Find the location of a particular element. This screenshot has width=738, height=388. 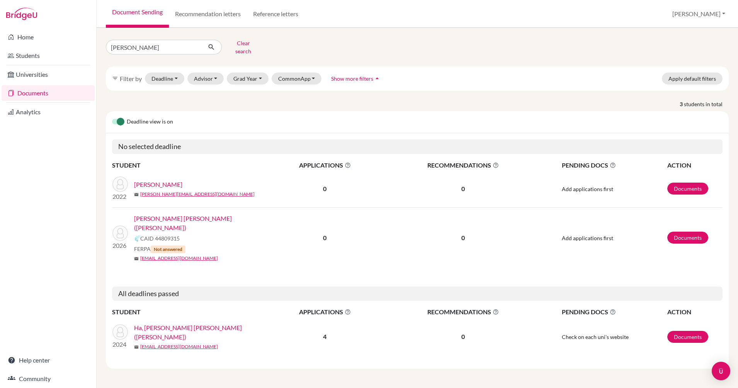

button: Deadline is located at coordinates (165, 78).